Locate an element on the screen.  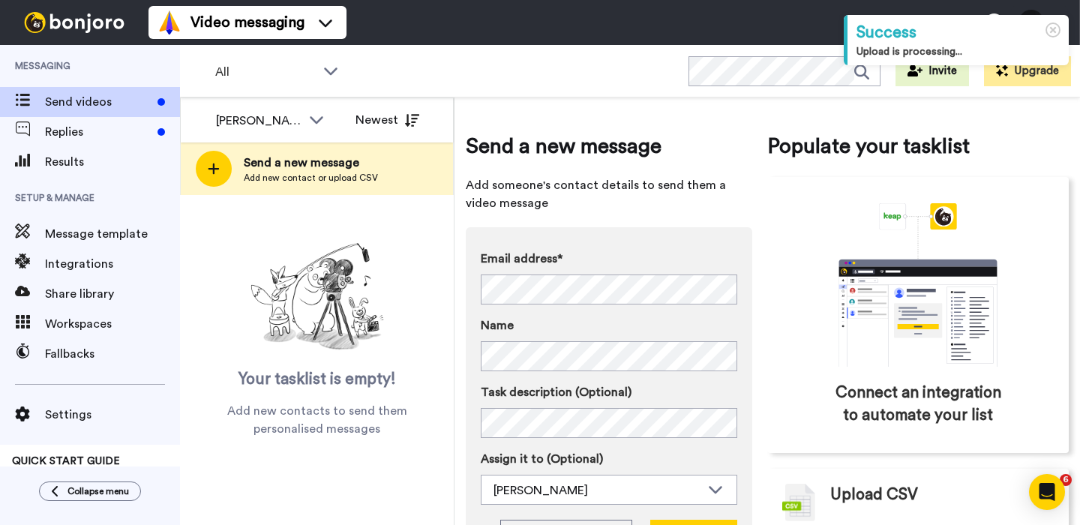
span: Send videos is located at coordinates (98, 102).